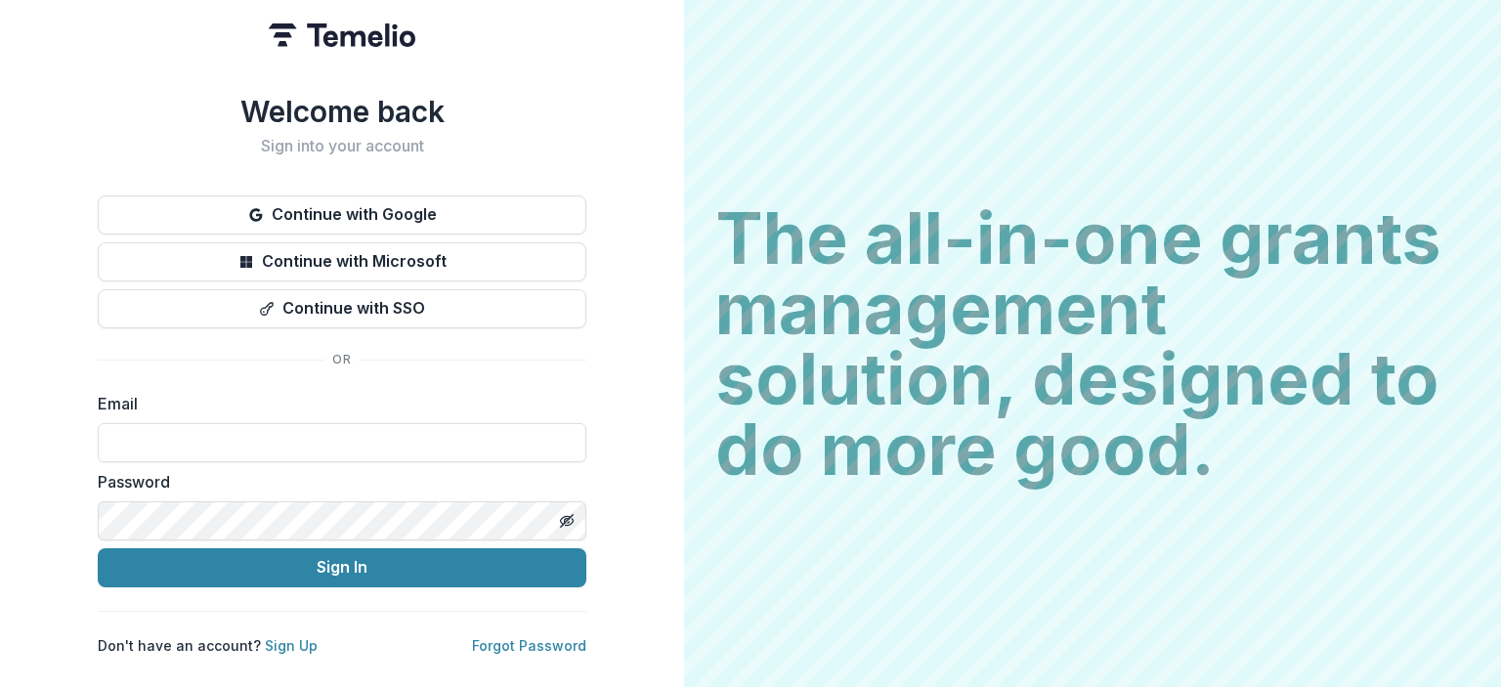 This screenshot has height=687, width=1501. What do you see at coordinates (529, 645) in the screenshot?
I see `a: Forgot Password` at bounding box center [529, 645].